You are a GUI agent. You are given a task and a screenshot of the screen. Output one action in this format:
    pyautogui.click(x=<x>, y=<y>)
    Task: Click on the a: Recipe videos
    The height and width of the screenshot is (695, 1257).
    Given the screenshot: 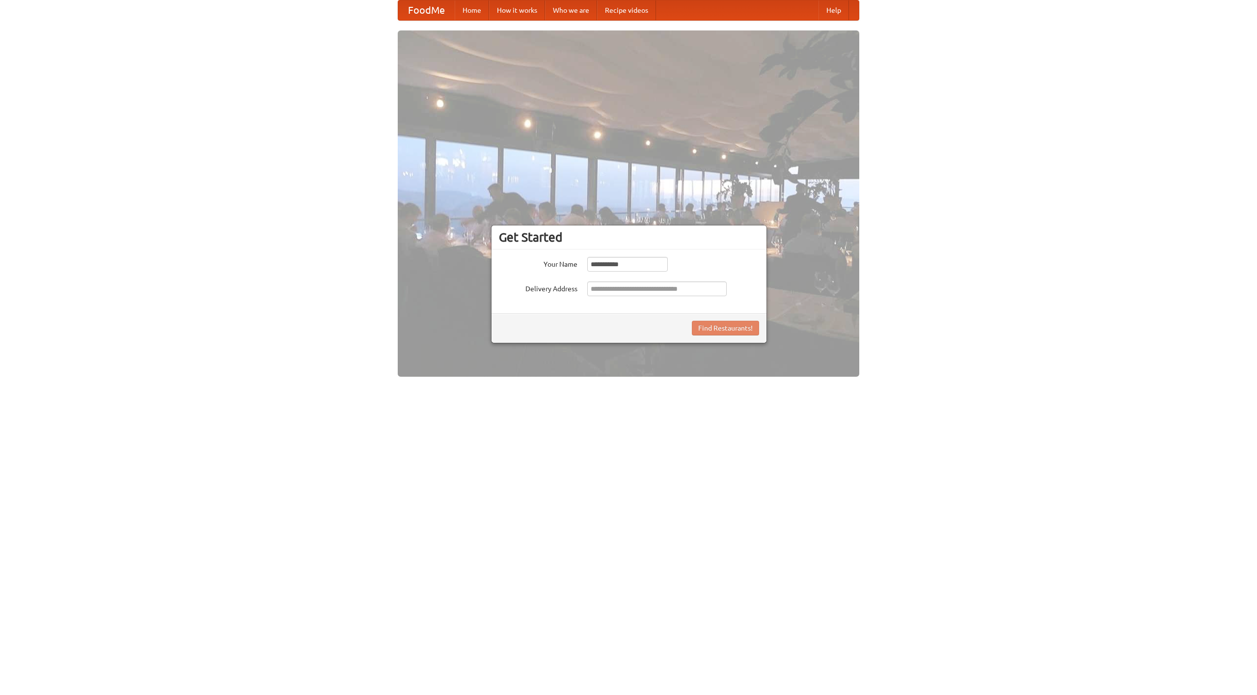 What is the action you would take?
    pyautogui.click(x=626, y=10)
    